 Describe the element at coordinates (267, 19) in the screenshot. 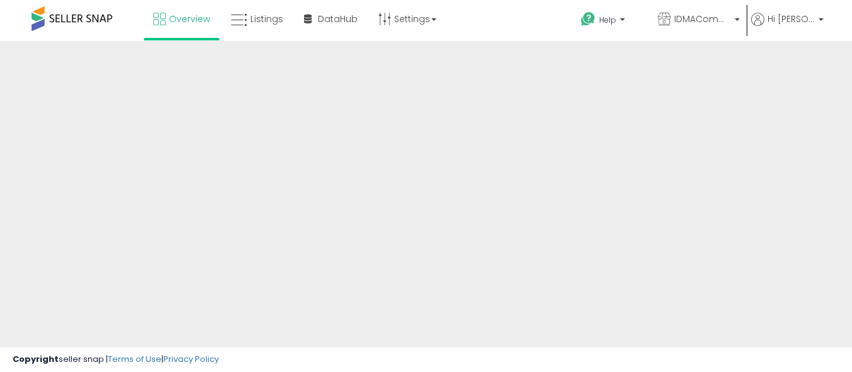

I see `span: Listings` at that location.